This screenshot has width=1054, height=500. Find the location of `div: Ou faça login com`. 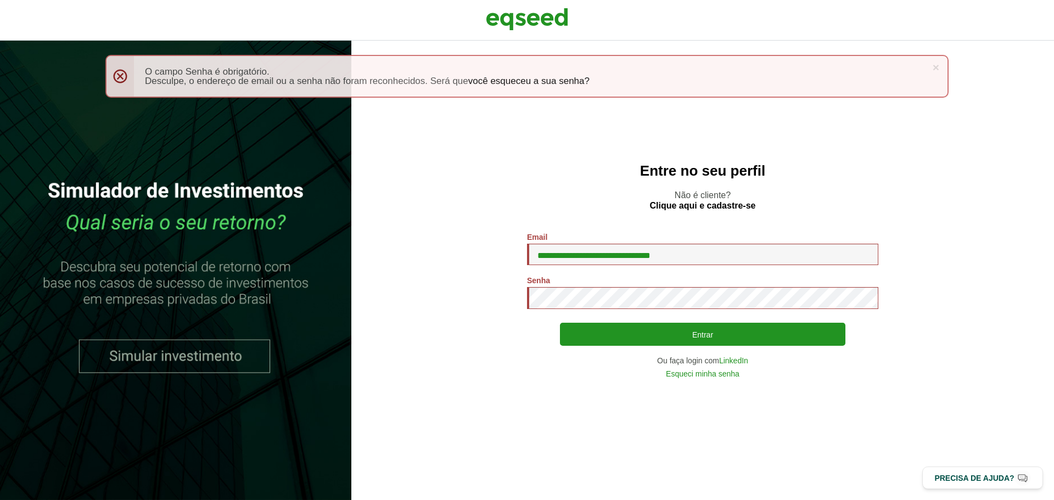

div: Ou faça login com is located at coordinates (703, 361).